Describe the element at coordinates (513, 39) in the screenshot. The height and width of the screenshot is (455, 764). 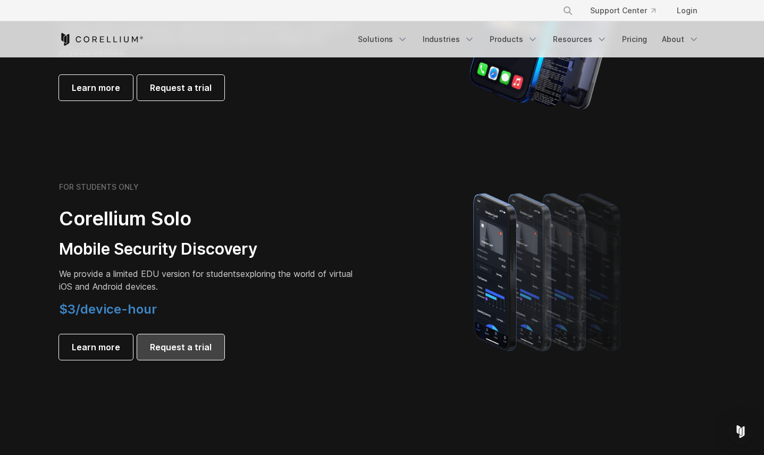
I see `a: Products` at that location.